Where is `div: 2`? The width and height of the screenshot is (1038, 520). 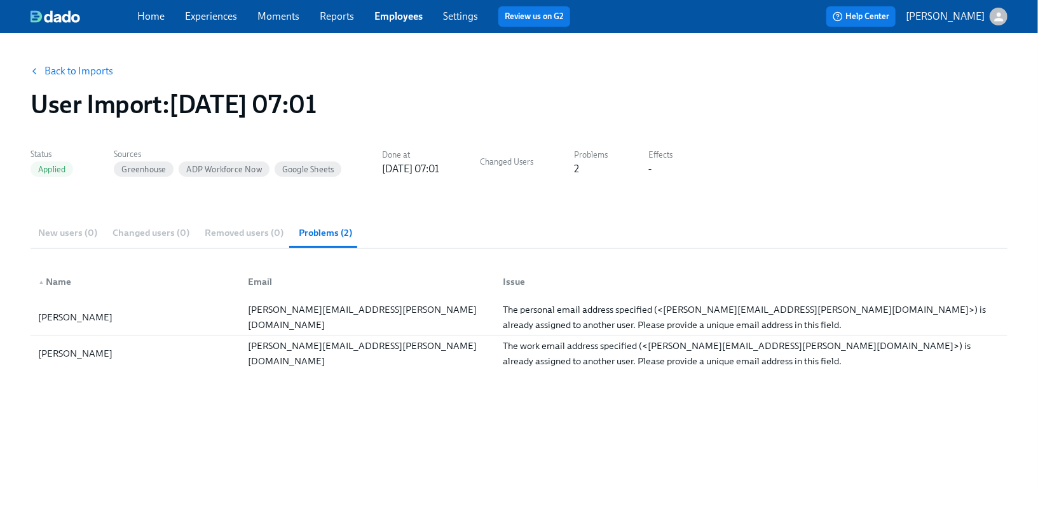
div: 2 is located at coordinates (576, 169).